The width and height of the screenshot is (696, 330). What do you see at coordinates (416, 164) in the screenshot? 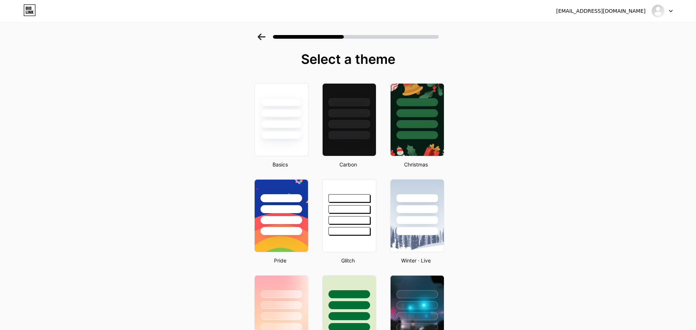
I see `div: Christmas` at bounding box center [416, 164].